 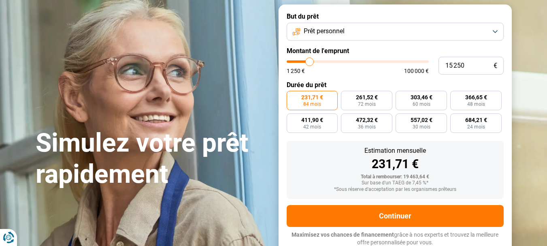 What do you see at coordinates (312, 97) in the screenshot?
I see `span: 231,71 €` at bounding box center [312, 97].